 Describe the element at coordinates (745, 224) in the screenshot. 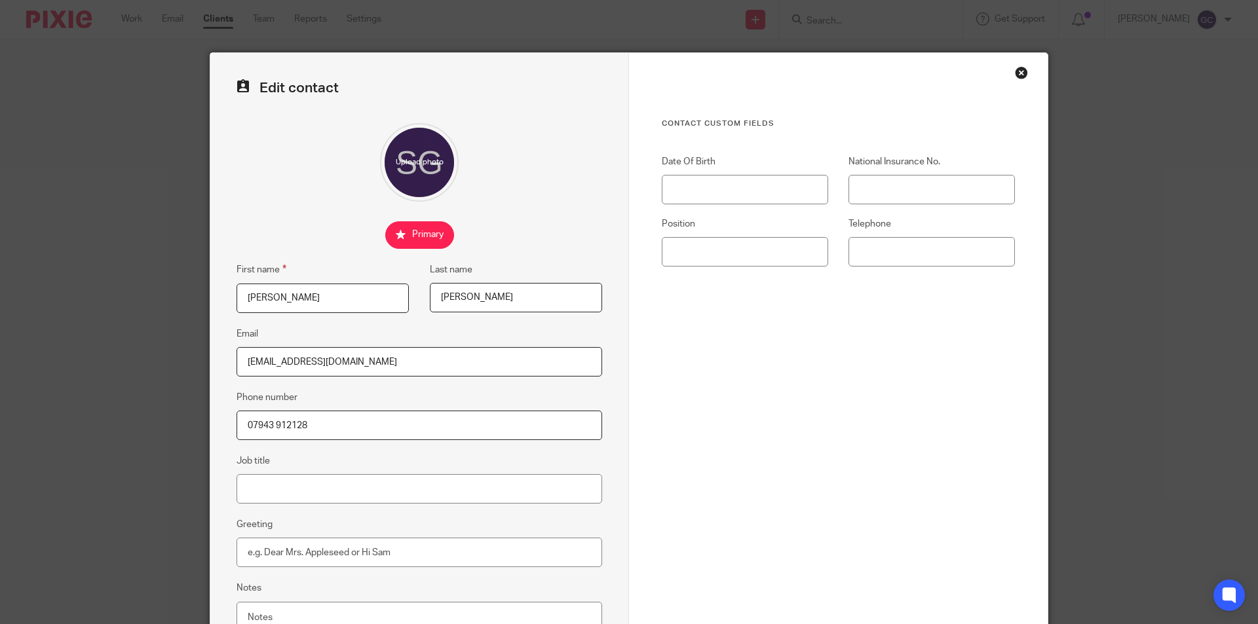

I see `label: Position` at that location.